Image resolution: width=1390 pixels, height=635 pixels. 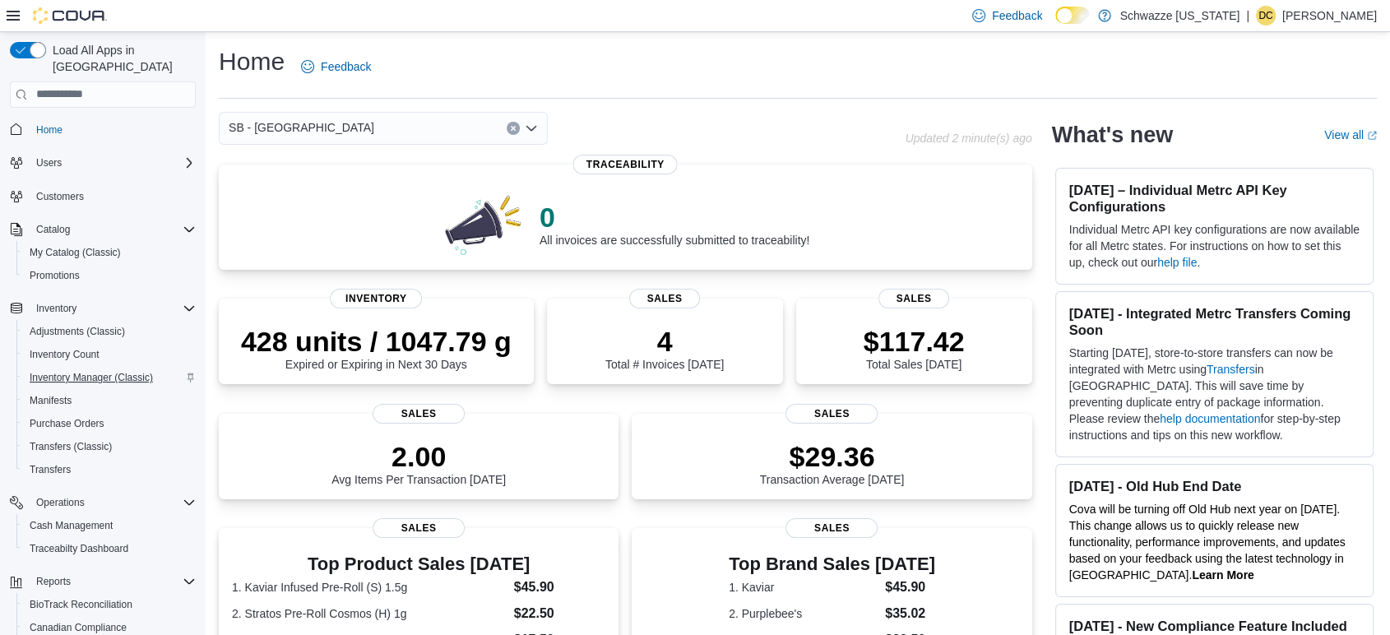 I want to click on p: 428 units / 1047.79 g, so click(x=376, y=341).